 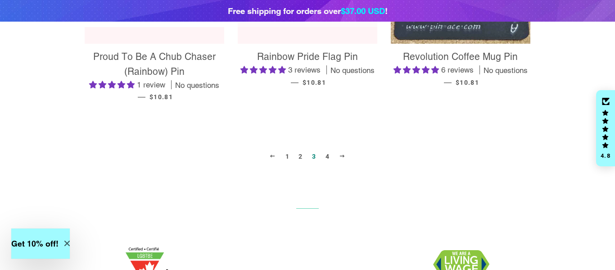 I want to click on a: 2, so click(x=300, y=156).